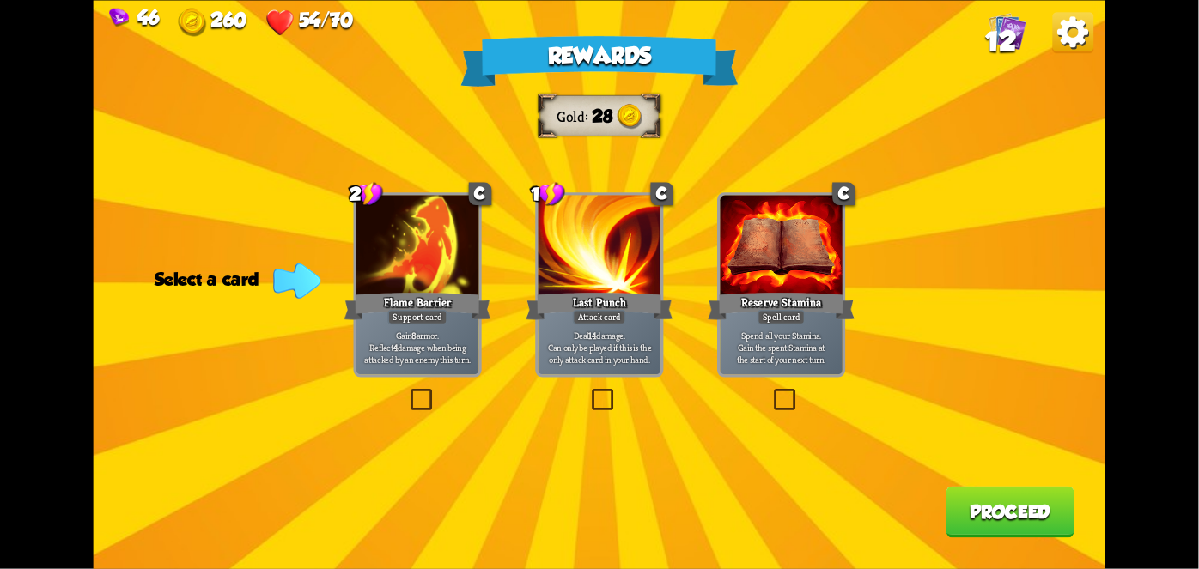  What do you see at coordinates (781, 317) in the screenshot?
I see `div: Spell card` at bounding box center [781, 317].